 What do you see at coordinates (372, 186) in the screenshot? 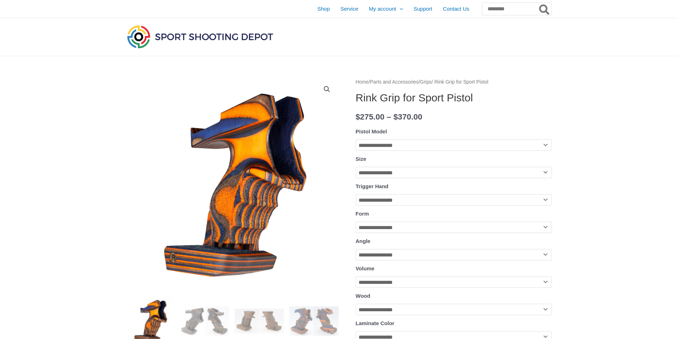
I see `label: Trigger Hand` at bounding box center [372, 186].